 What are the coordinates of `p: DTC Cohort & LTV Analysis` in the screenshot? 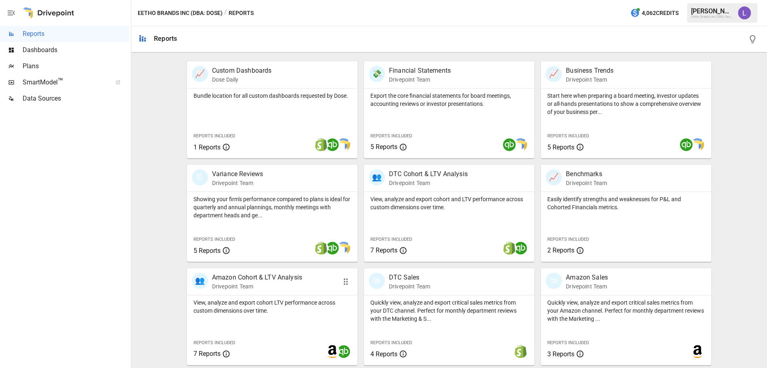 It's located at (428, 174).